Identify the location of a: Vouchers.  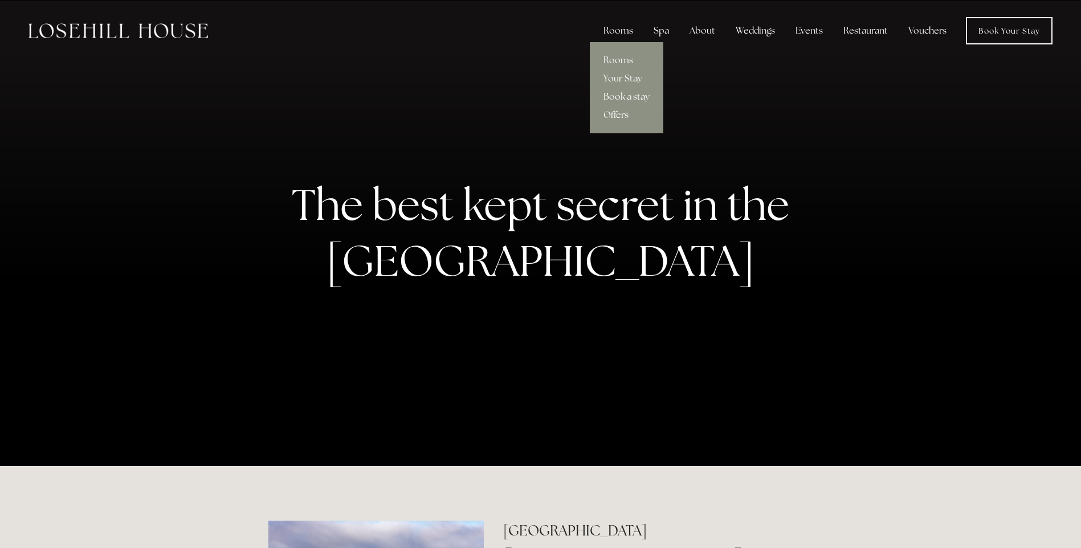
(927, 31).